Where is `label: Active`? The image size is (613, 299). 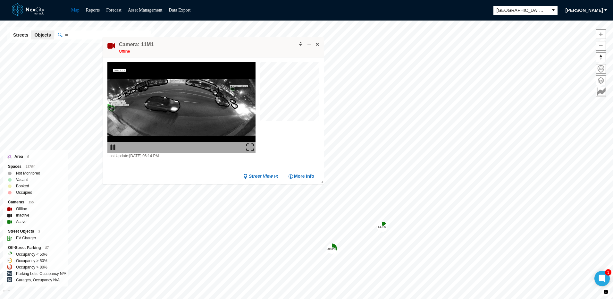
label: Active is located at coordinates (21, 221).